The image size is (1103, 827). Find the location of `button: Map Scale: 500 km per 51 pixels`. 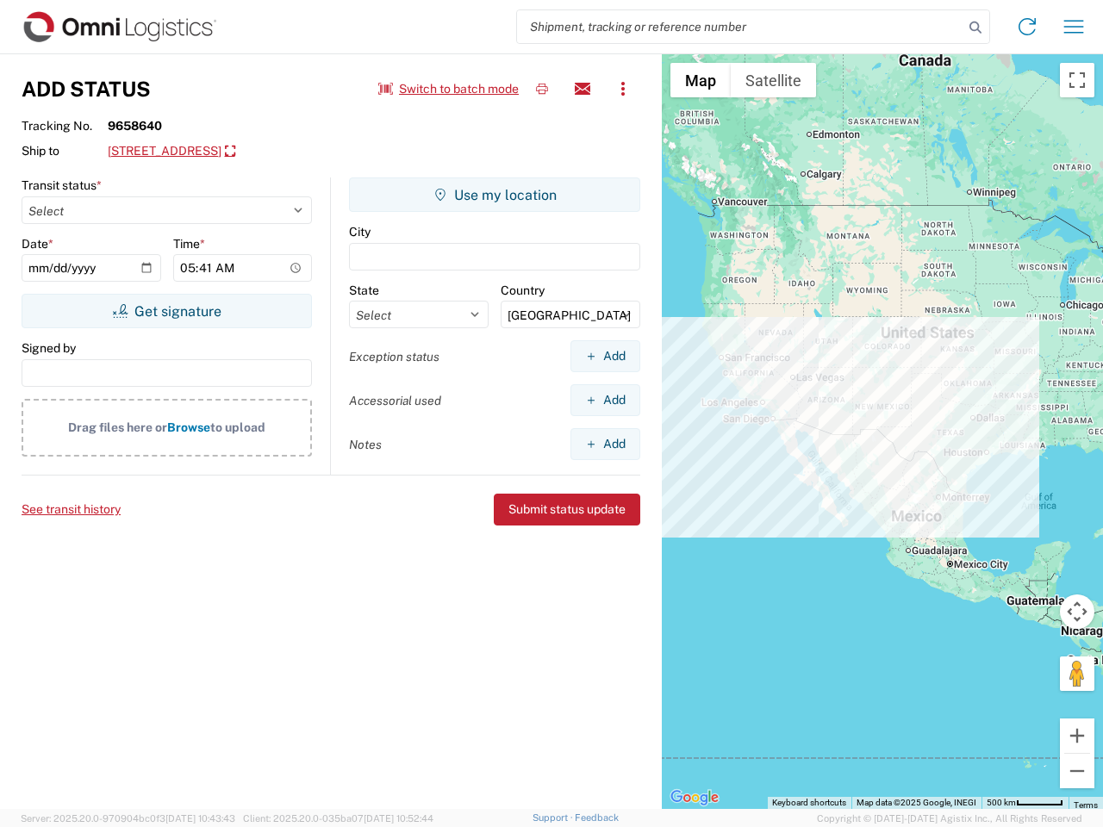

button: Map Scale: 500 km per 51 pixels is located at coordinates (1025, 803).